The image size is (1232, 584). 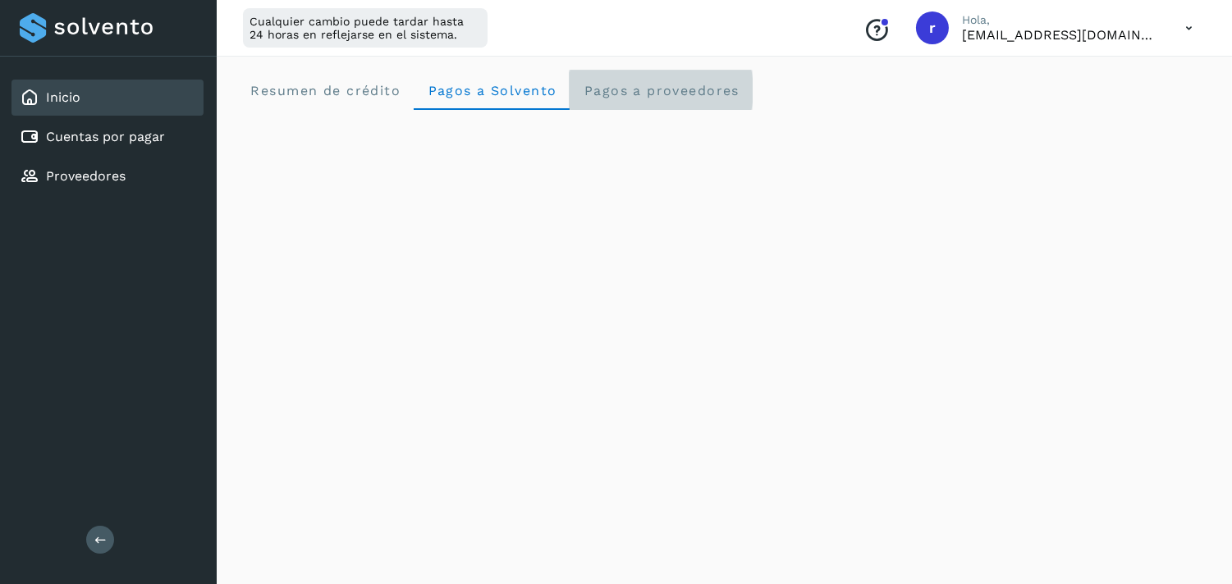 I want to click on p: rbp@tlbtransportes.mx, so click(x=1060, y=34).